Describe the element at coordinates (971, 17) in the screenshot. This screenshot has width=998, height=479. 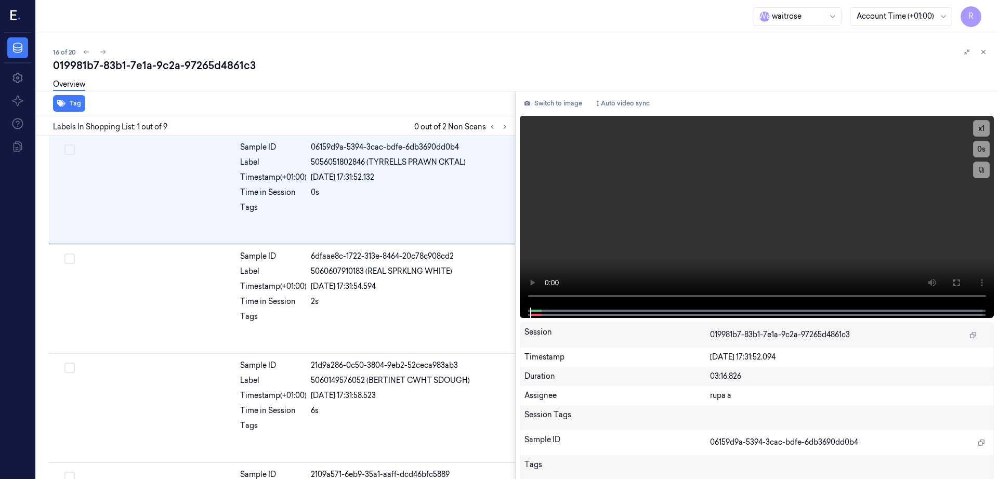
I see `span: R` at that location.